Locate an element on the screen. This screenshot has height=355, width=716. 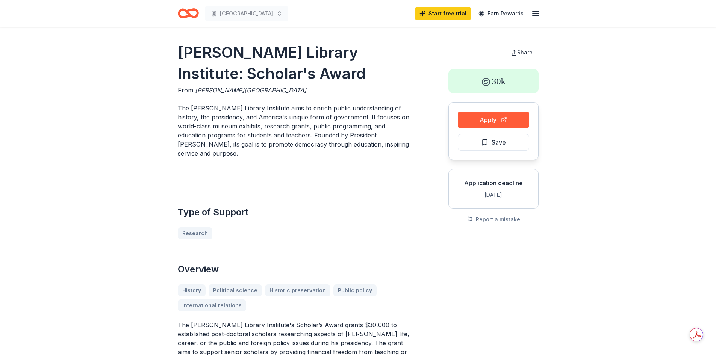
button: Save is located at coordinates (493, 142).